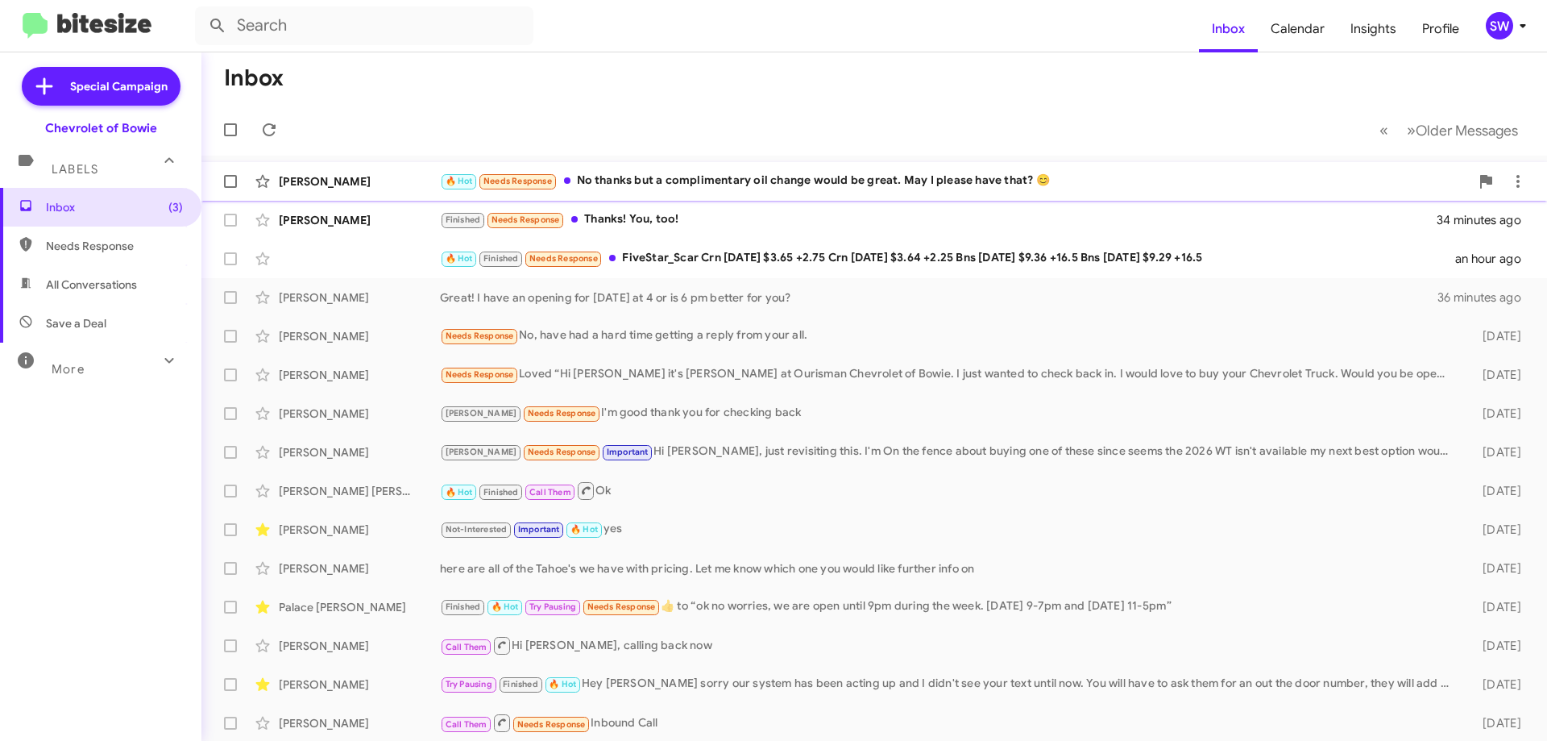  I want to click on span: Profile, so click(1441, 29).